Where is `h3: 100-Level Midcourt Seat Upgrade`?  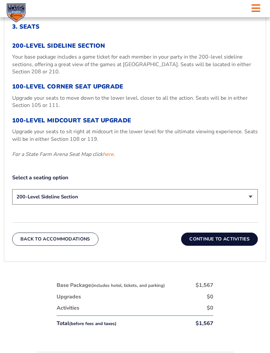
h3: 100-Level Midcourt Seat Upgrade is located at coordinates (135, 121).